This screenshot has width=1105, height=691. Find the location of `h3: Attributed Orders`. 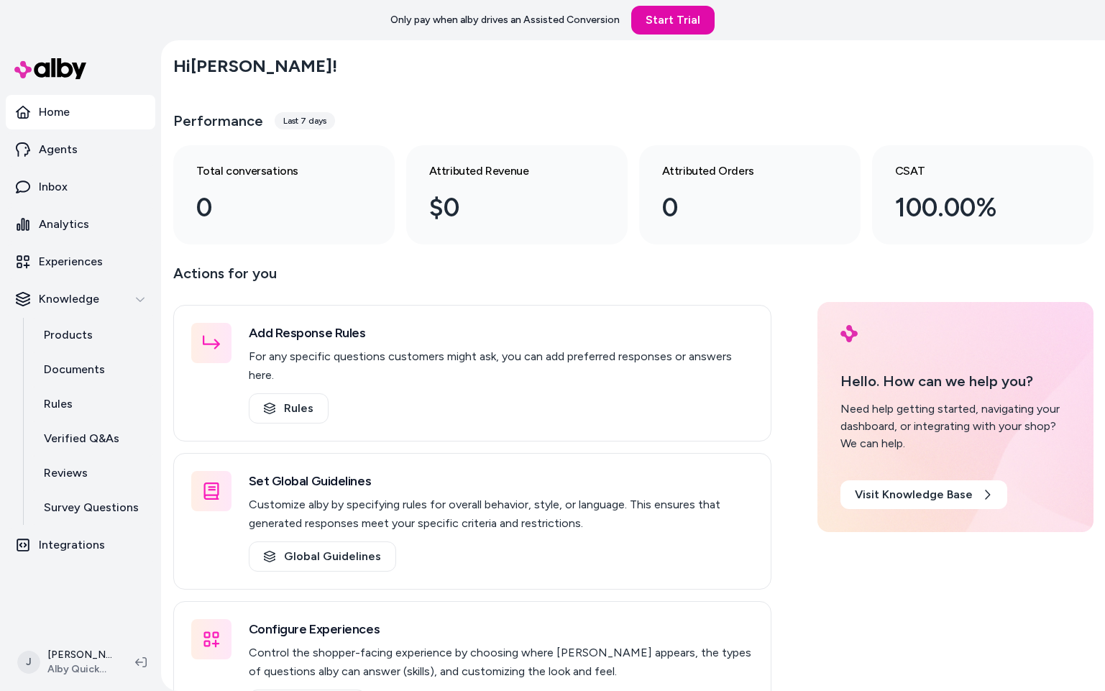

h3: Attributed Orders is located at coordinates (739, 171).